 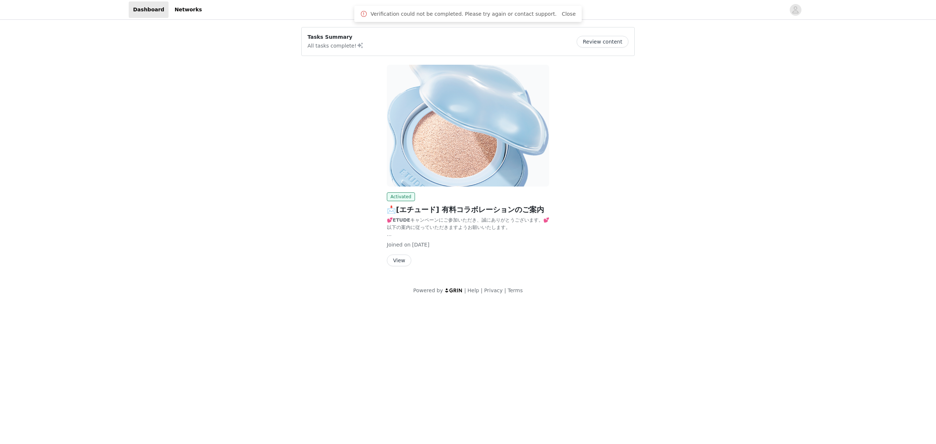 I want to click on p: 💕 キャンペーンにご参加いただき、誠にありがとうございます。💕 以下の案内に従っていただきますようお願いいたします。, so click(x=468, y=223).